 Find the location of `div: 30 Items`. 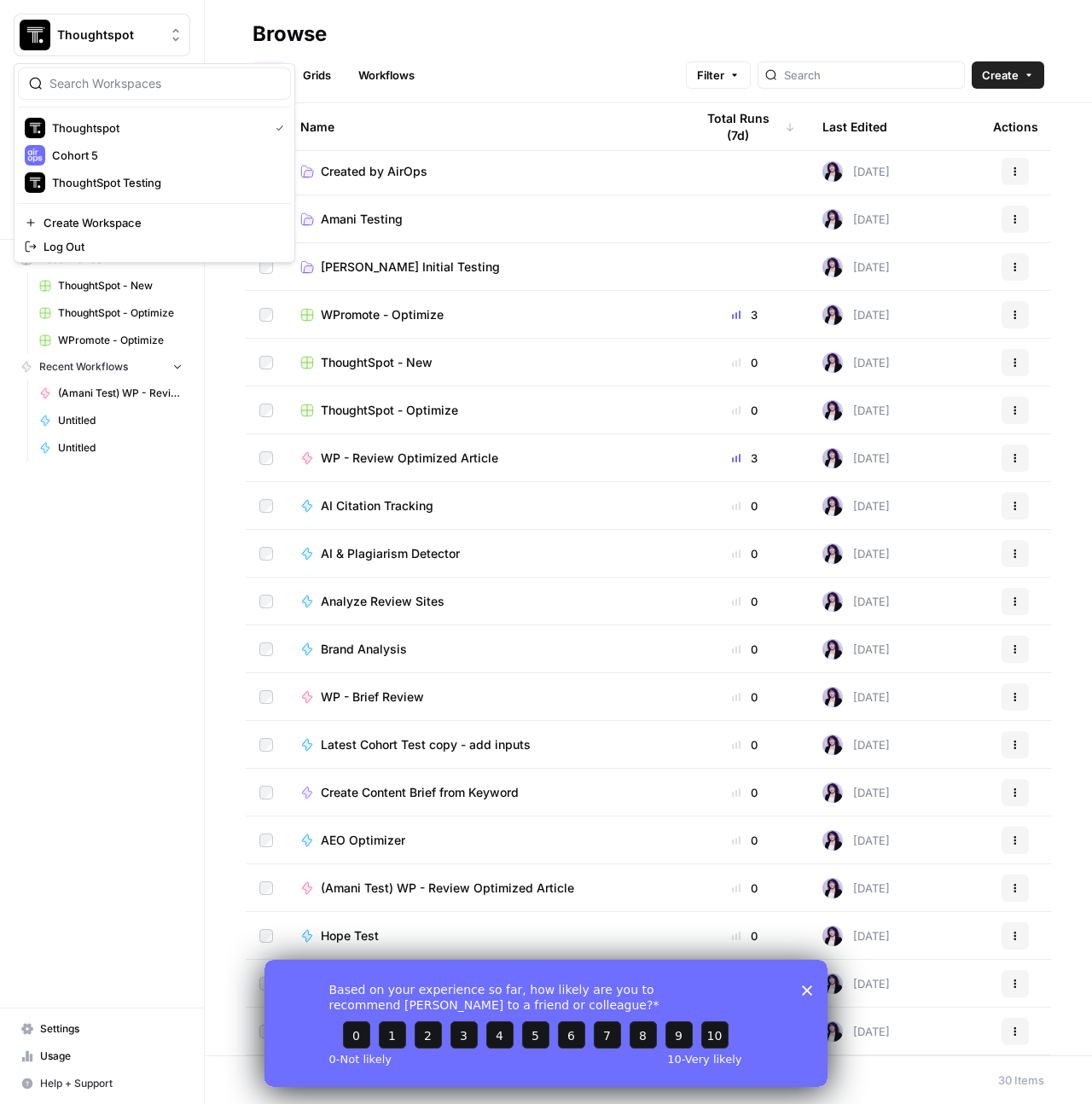

div: 30 Items is located at coordinates (1021, 1080).